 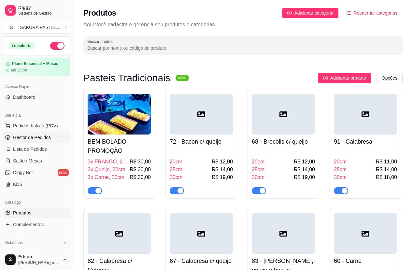 I want to click on a: KDS, so click(x=36, y=185).